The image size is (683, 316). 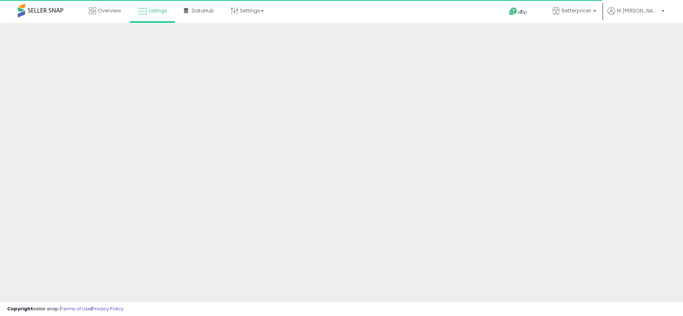 What do you see at coordinates (20, 309) in the screenshot?
I see `strong: Copyright` at bounding box center [20, 309].